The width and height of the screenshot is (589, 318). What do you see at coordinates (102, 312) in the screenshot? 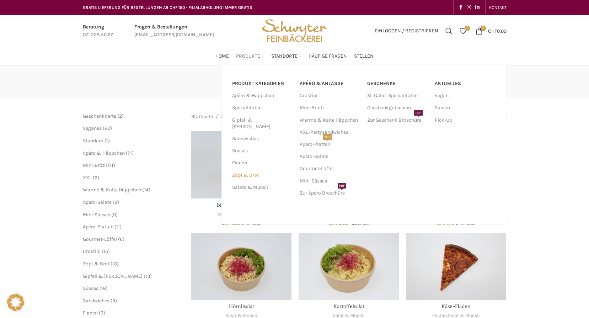
I see `span: 3` at bounding box center [102, 312].